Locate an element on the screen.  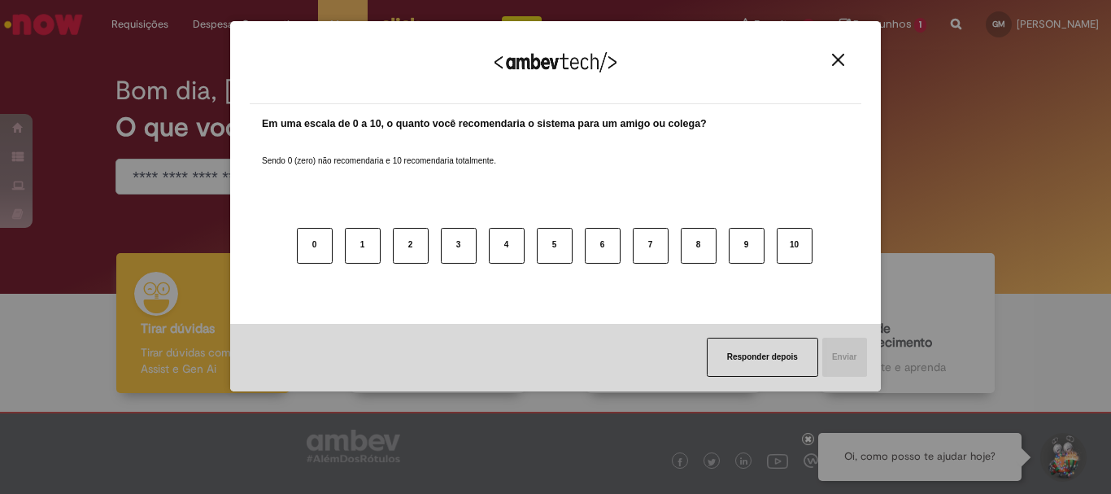
button: 9 is located at coordinates (747, 246).